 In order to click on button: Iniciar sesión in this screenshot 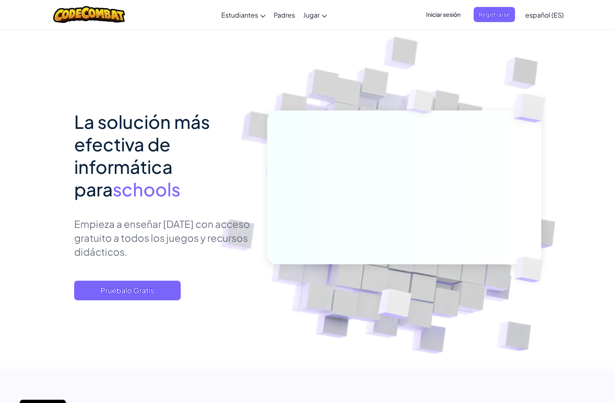, I will do `click(443, 14)`.